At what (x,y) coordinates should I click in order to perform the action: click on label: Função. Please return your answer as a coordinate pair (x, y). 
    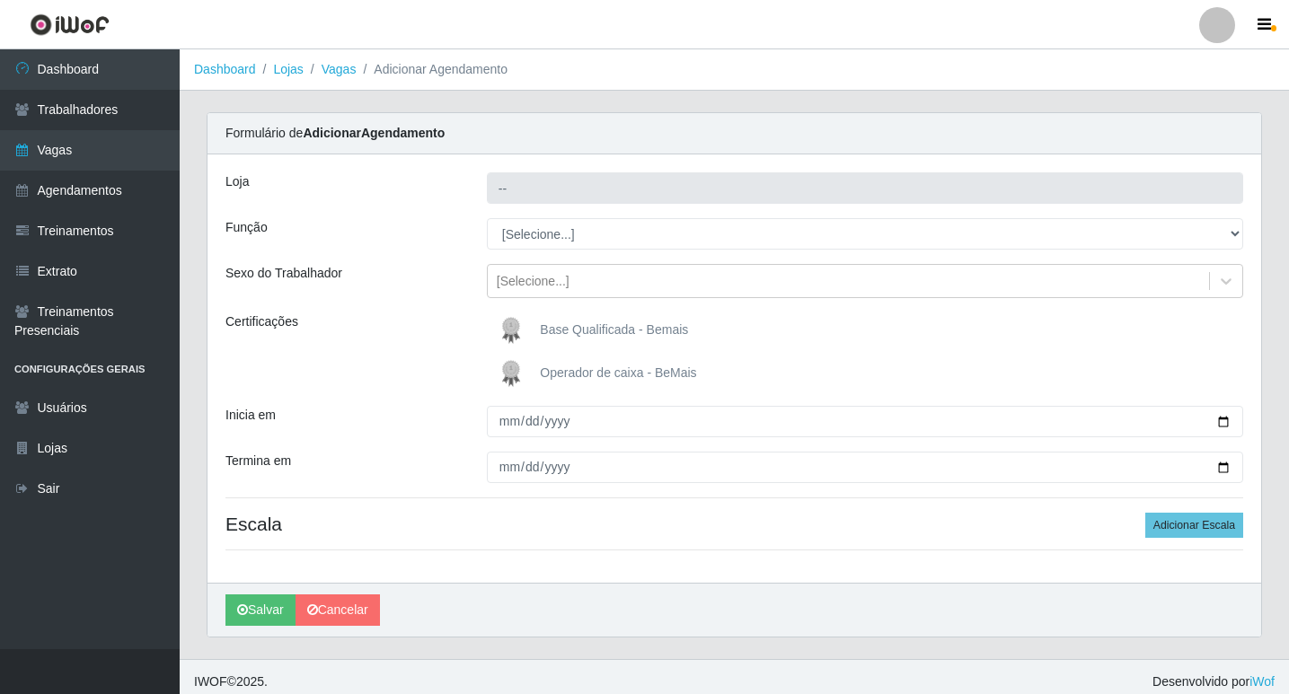
    Looking at the image, I should click on (246, 227).